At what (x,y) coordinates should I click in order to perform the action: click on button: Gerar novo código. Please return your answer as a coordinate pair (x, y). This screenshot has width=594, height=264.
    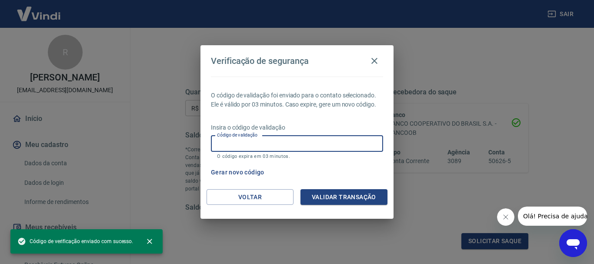
    Looking at the image, I should click on (237, 172).